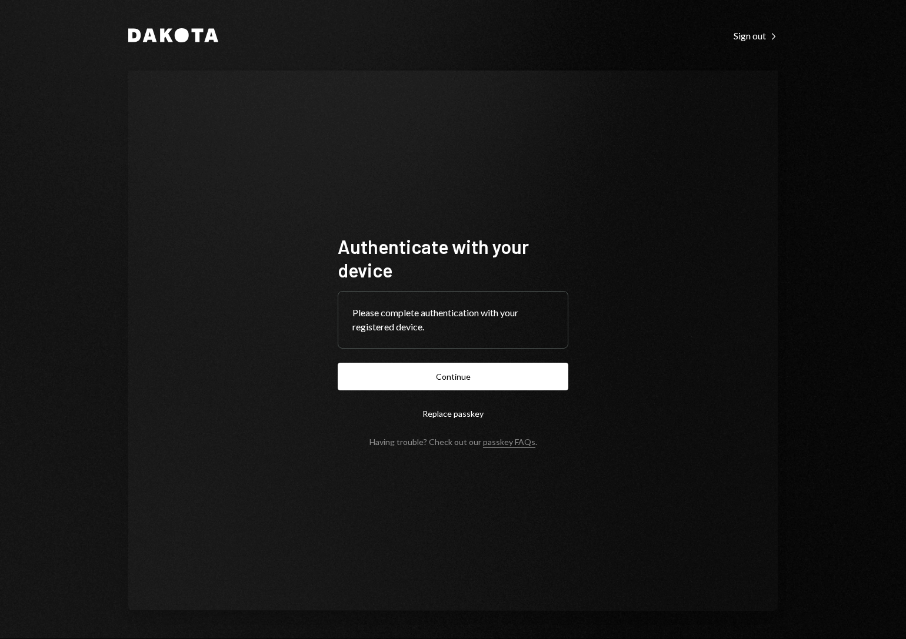  I want to click on div: Having trouble? Check out our ., so click(453, 442).